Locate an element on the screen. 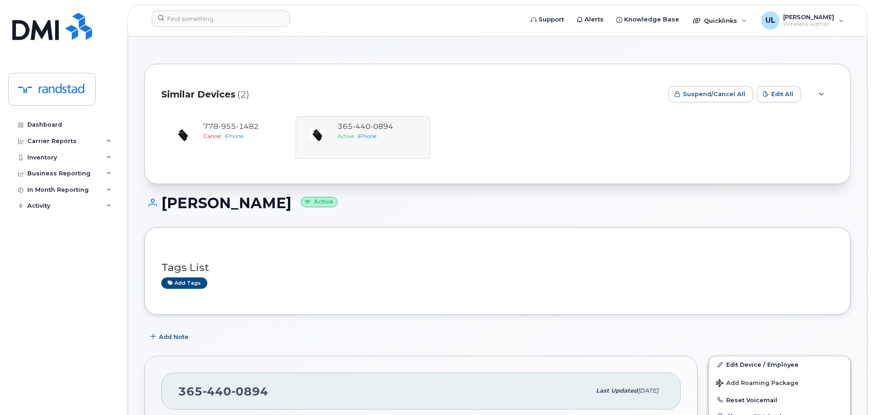 The width and height of the screenshot is (872, 415). span: 1482 is located at coordinates (248, 126).